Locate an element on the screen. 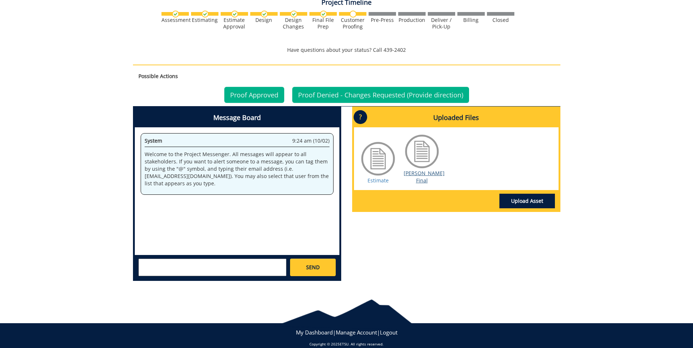  a: ETSU is located at coordinates (344, 344).